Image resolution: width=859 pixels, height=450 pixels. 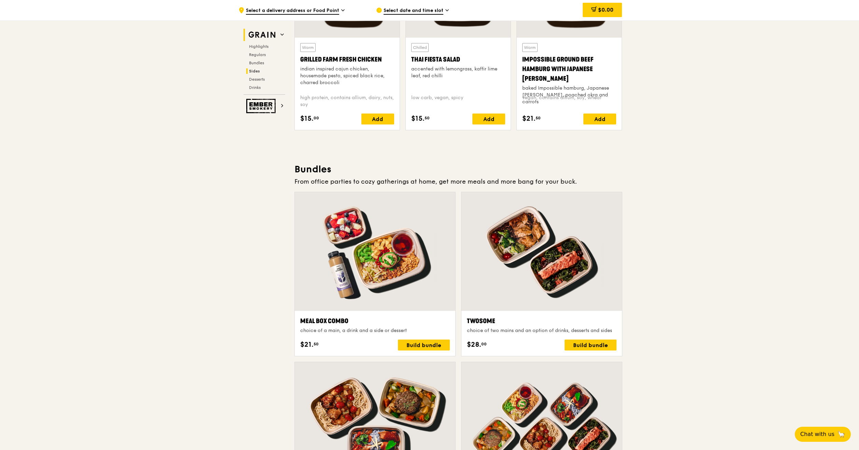 What do you see at coordinates (818, 434) in the screenshot?
I see `span: Chat with us` at bounding box center [818, 434].